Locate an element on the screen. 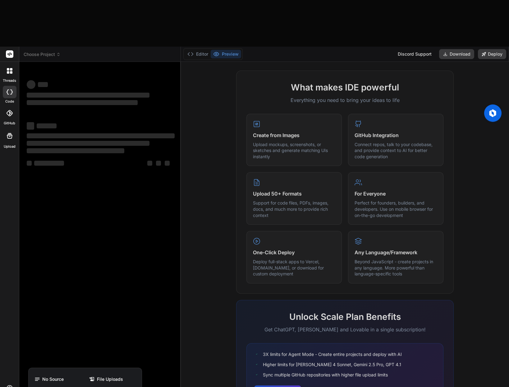  label: Upload is located at coordinates (10, 146).